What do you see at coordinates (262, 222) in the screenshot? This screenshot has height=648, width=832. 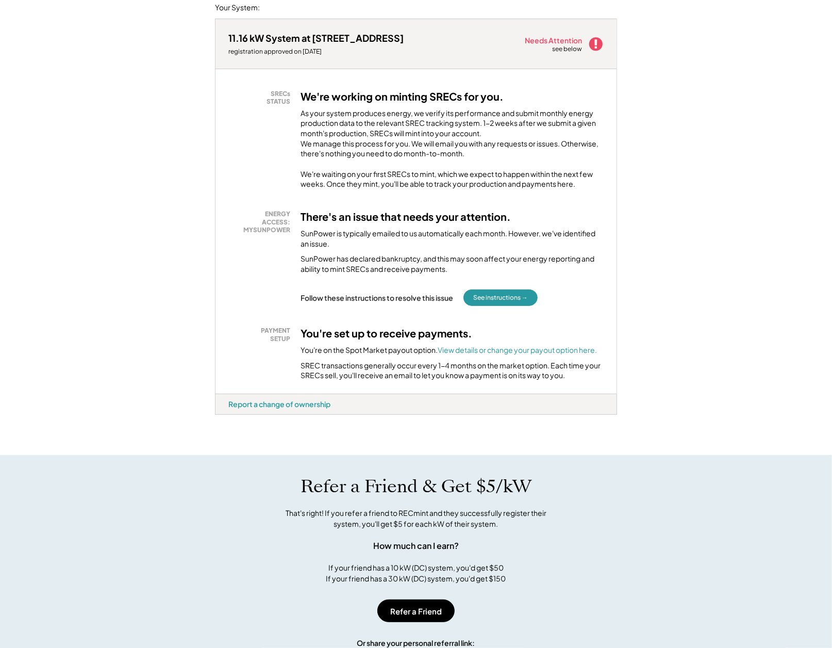 I see `div: ENERGY ACCESS: MYSUNPOWER` at bounding box center [262, 222].